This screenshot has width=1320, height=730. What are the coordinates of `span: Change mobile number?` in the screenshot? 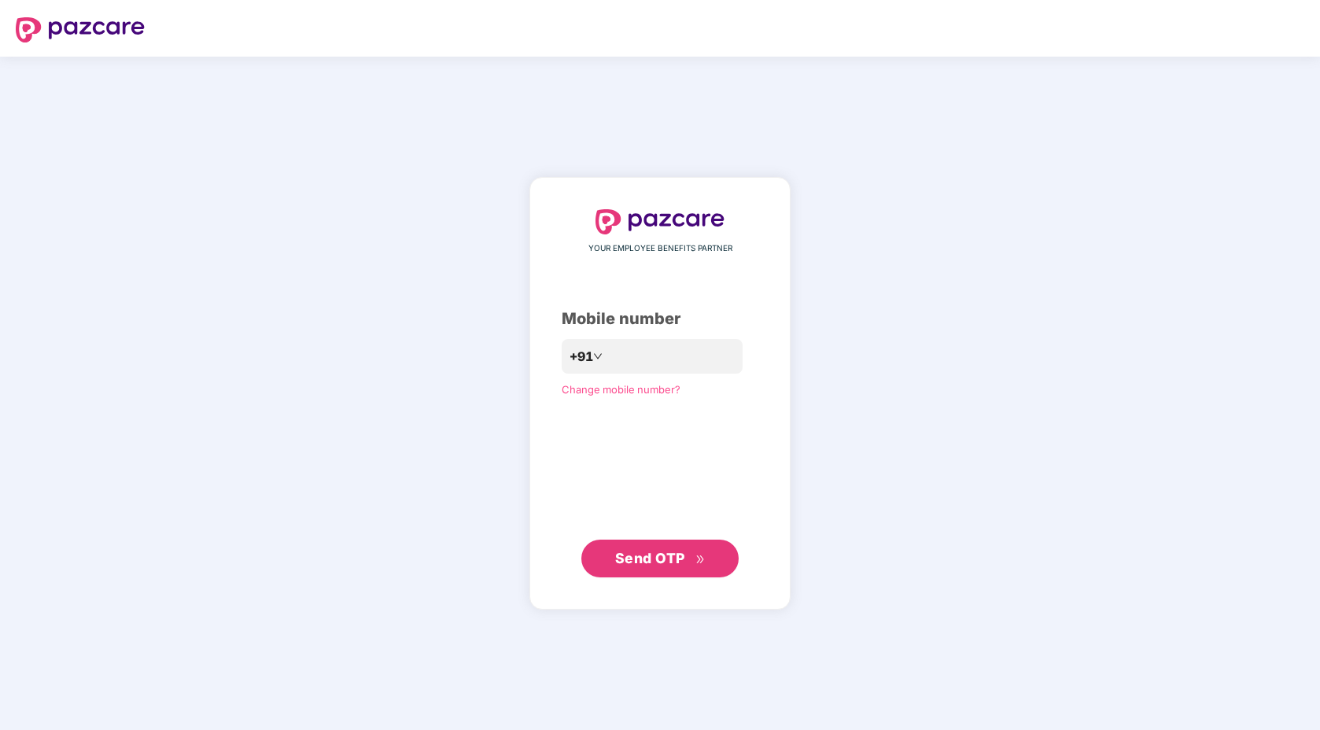 It's located at (621, 389).